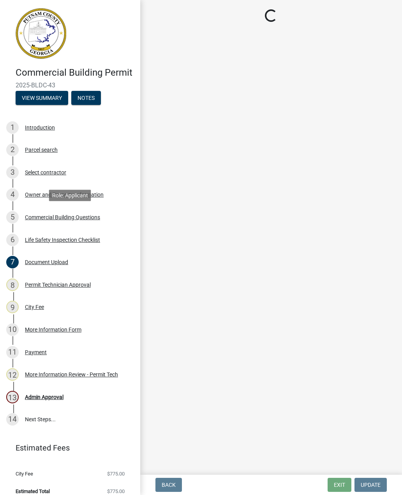  What do you see at coordinates (24, 473) in the screenshot?
I see `span: City Fee` at bounding box center [24, 473].